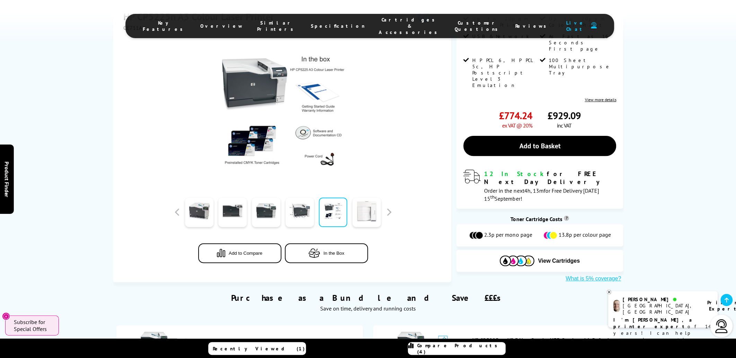  Describe the element at coordinates (516, 115) in the screenshot. I see `span: £774.24` at that location.